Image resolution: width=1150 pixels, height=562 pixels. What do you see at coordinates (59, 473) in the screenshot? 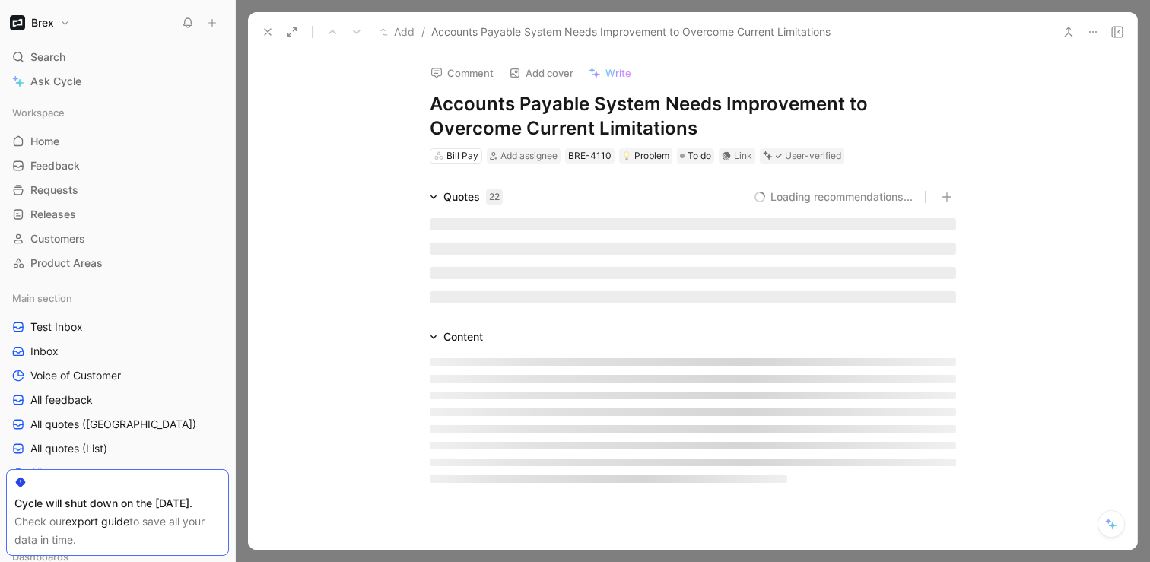
I see `span: All requests` at bounding box center [59, 473].